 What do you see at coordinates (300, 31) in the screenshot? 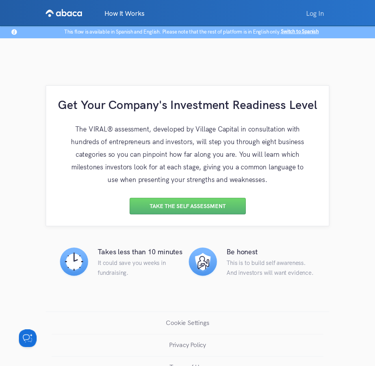
I see `div: Switch to Spanish` at bounding box center [300, 31].